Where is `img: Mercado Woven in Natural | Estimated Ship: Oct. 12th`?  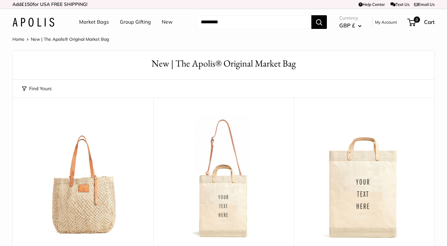
img: Mercado Woven in Natural | Estimated Ship: Oct. 12th is located at coordinates (83, 177).